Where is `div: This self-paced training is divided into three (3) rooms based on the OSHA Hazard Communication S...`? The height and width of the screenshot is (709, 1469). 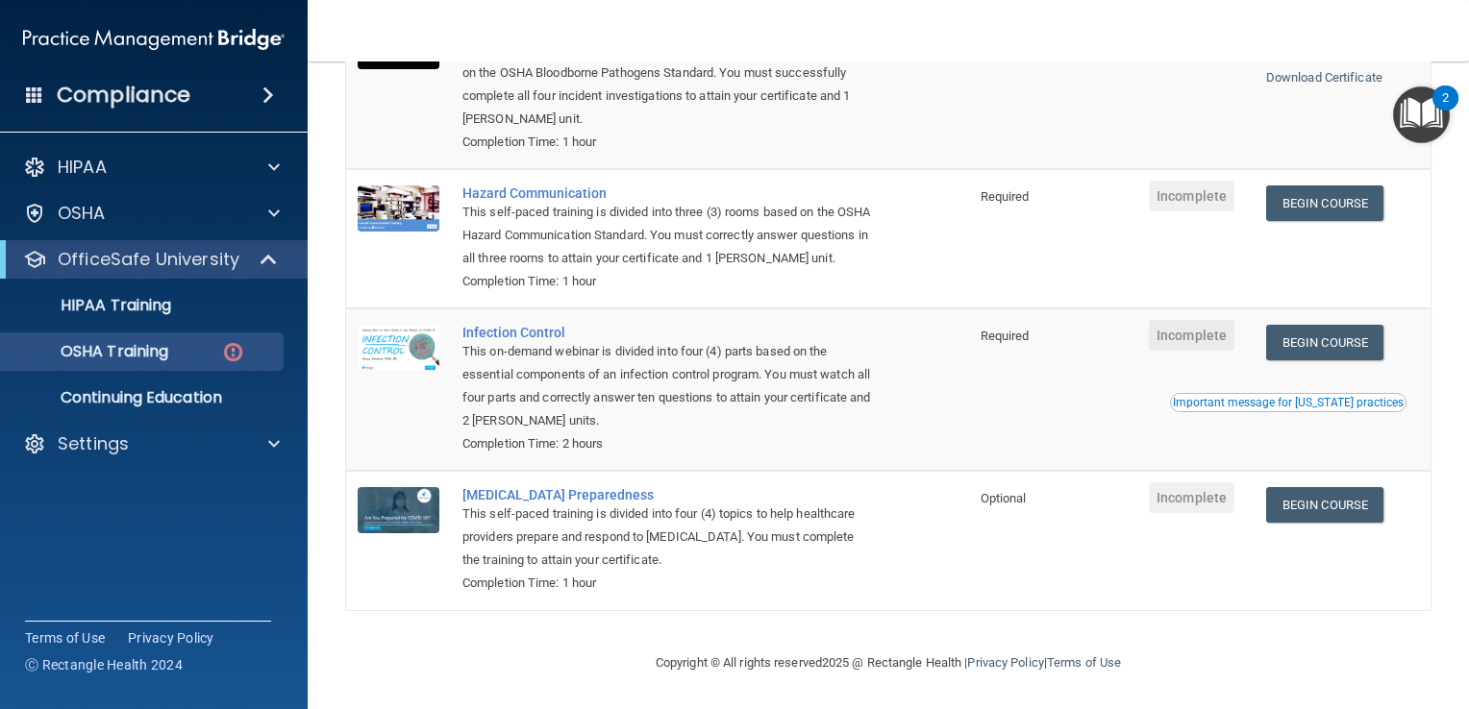 div: This self-paced training is divided into three (3) rooms based on the OSHA Hazard Communication S... is located at coordinates (667, 236).